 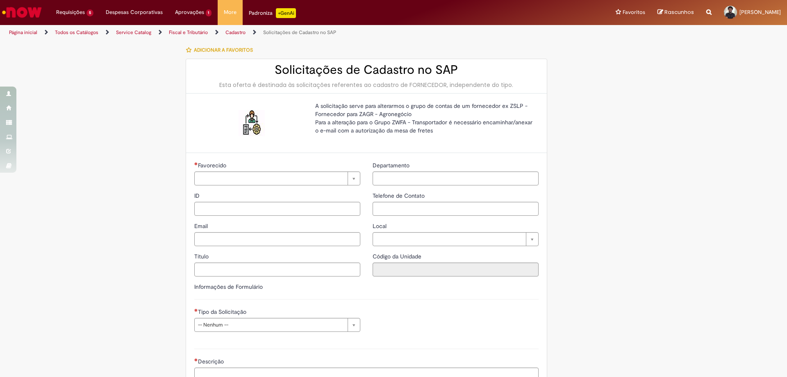 I want to click on a: Solicitações de Cadastro no SAP, so click(x=300, y=32).